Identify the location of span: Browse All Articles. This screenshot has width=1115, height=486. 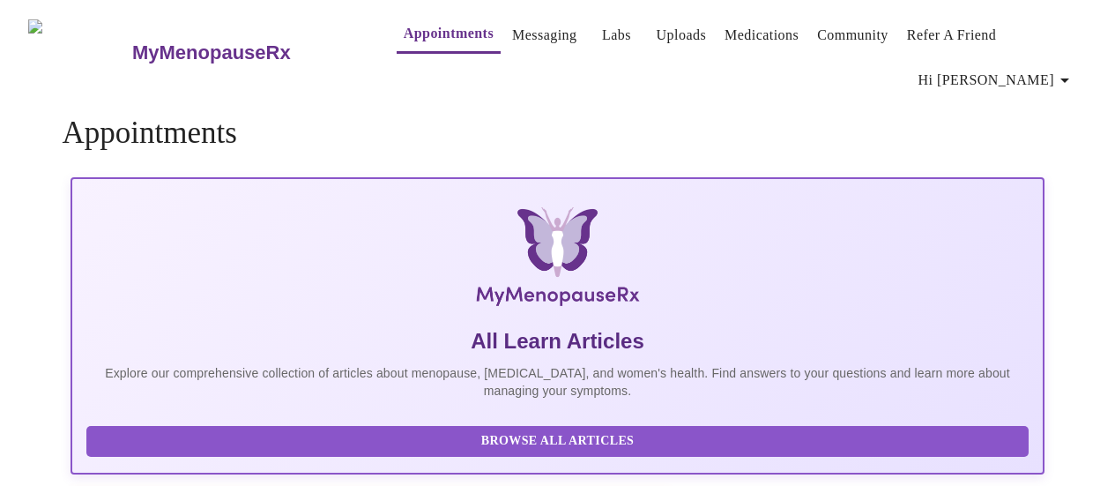
(557, 441).